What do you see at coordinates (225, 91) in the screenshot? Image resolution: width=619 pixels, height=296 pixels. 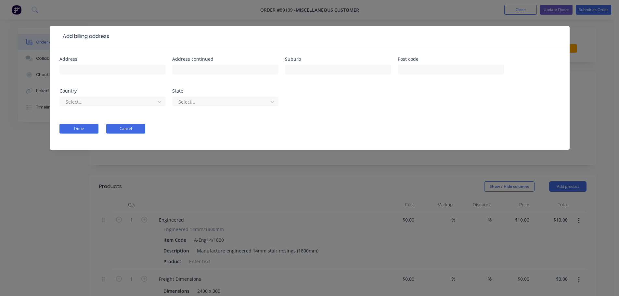 I see `div: State` at bounding box center [225, 91].